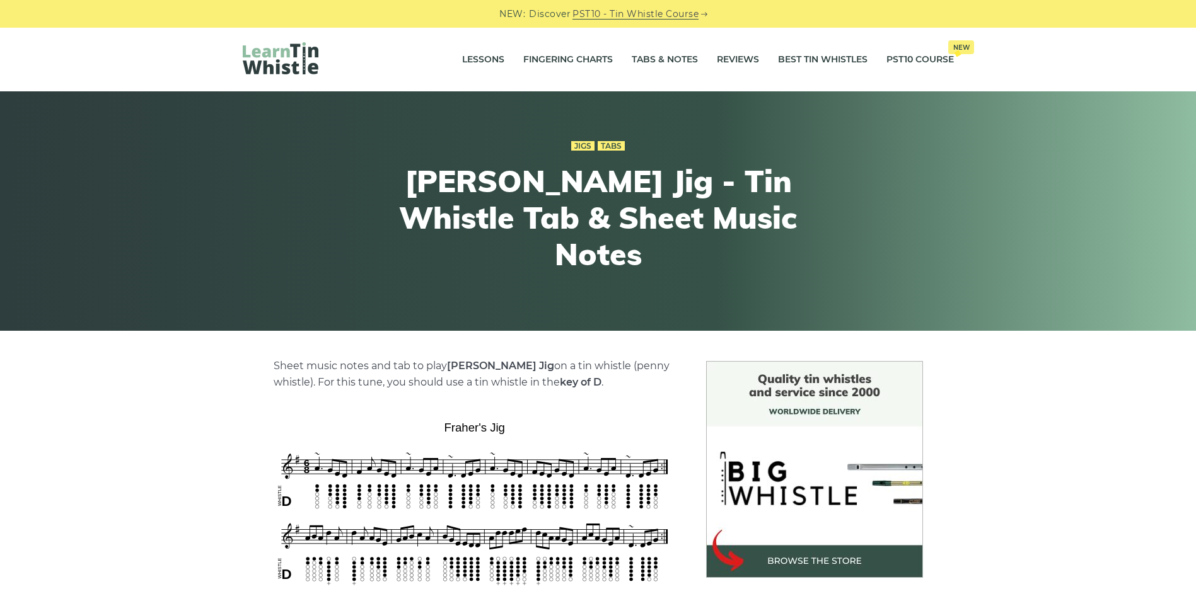 This screenshot has height=601, width=1196. I want to click on a: Best Tin Whistles, so click(823, 60).